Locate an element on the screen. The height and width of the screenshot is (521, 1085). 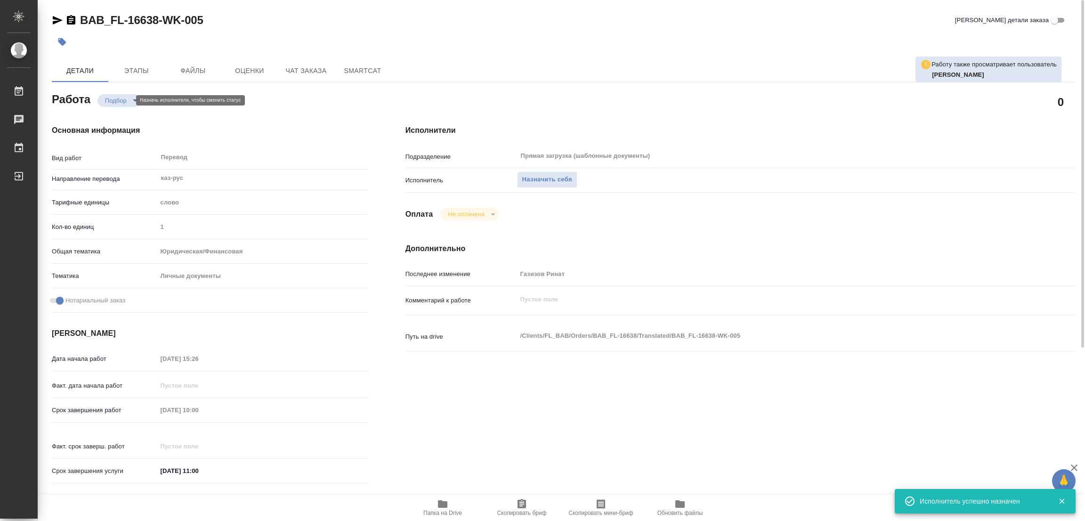
button: Обновить файлы is located at coordinates (680, 508).